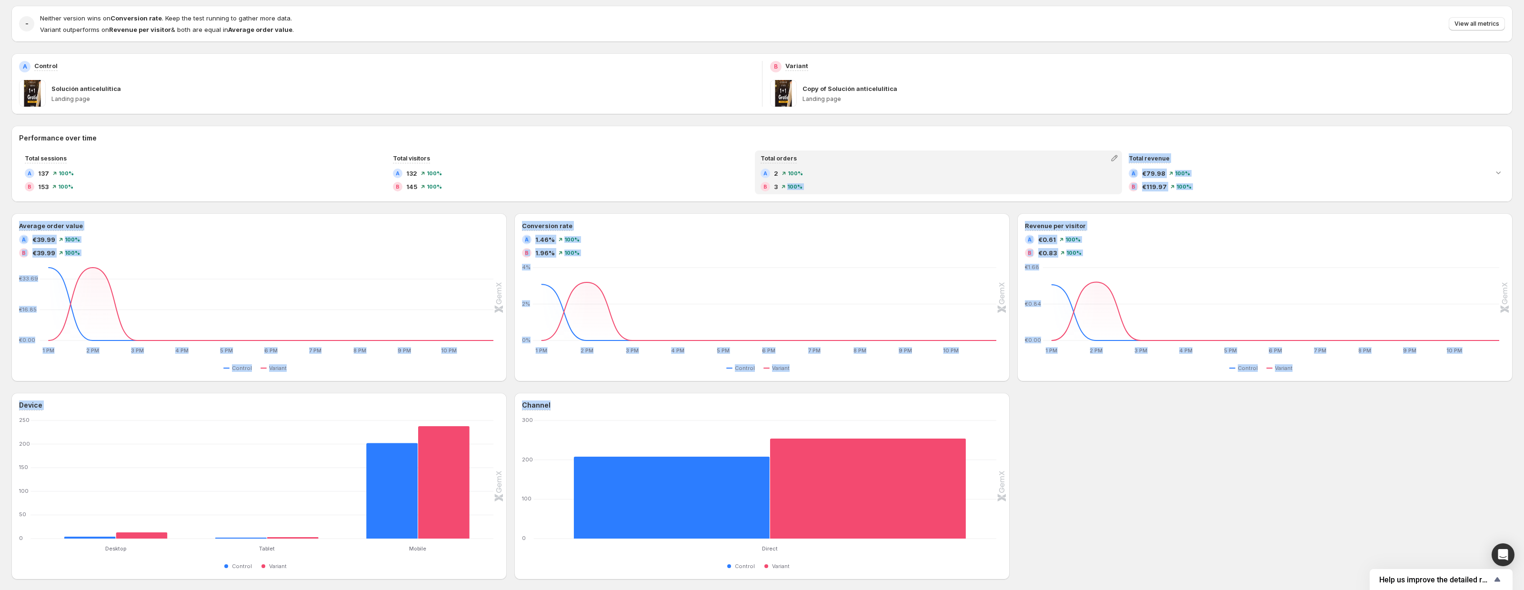 Image resolution: width=1524 pixels, height=590 pixels. I want to click on span: 1.96%, so click(545, 253).